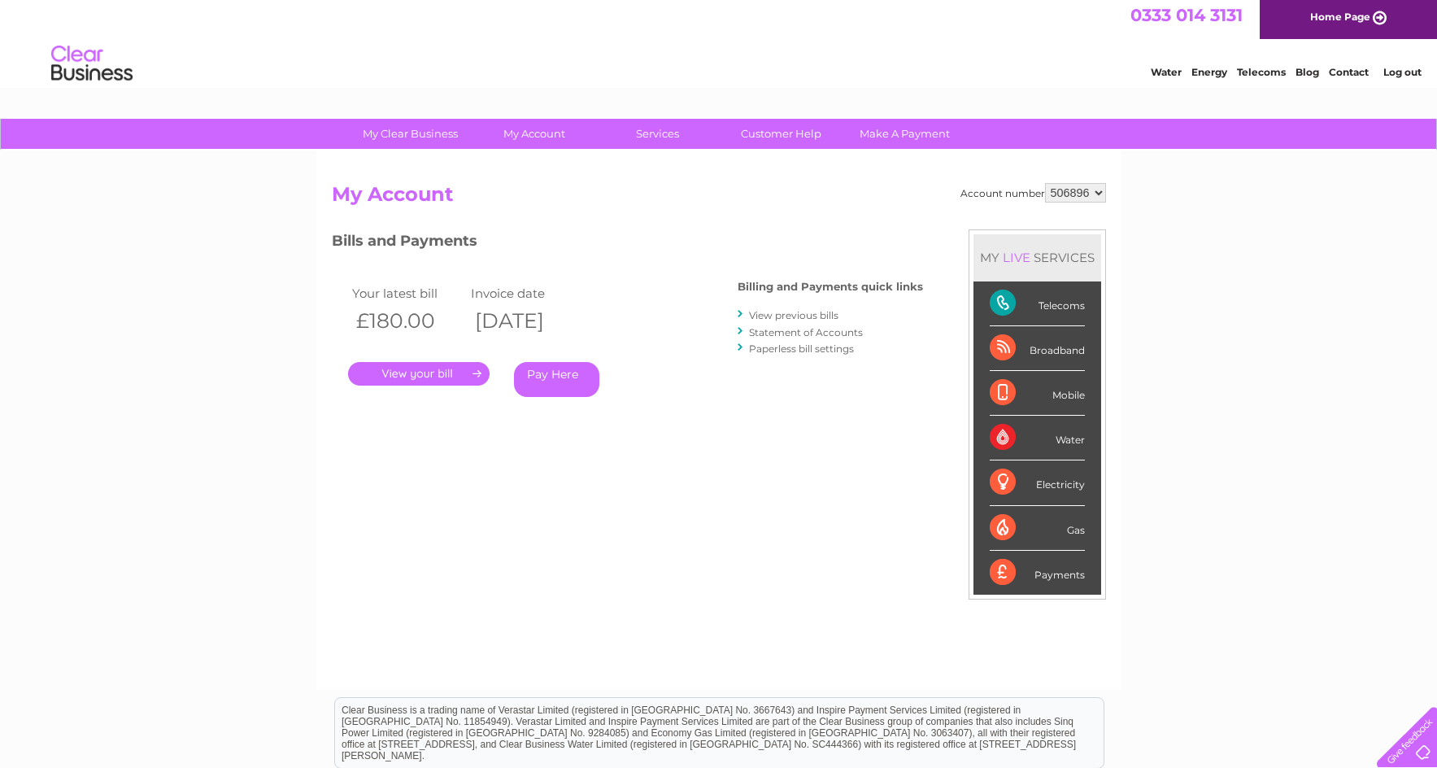  I want to click on a: Blog, so click(1307, 75).